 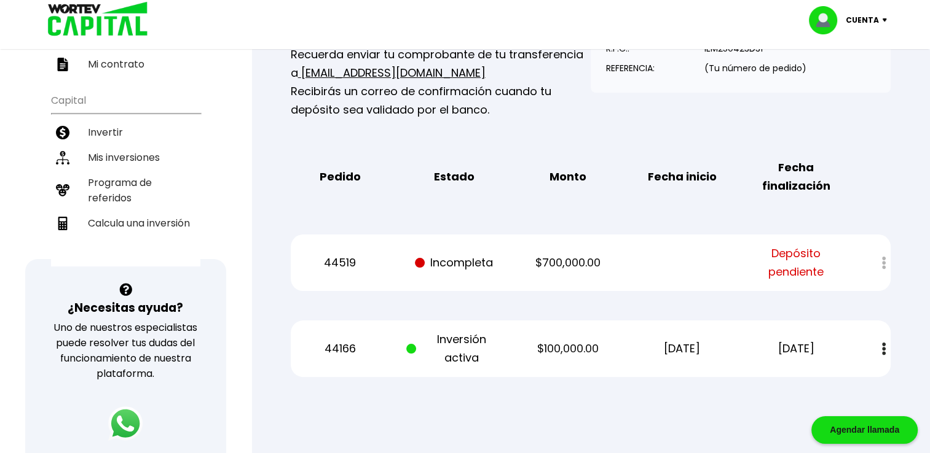 I want to click on img: contrato-icon.f2db500c.svg, so click(x=63, y=65).